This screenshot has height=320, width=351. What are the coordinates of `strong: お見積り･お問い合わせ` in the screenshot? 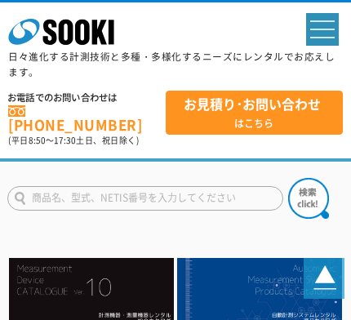 It's located at (252, 104).